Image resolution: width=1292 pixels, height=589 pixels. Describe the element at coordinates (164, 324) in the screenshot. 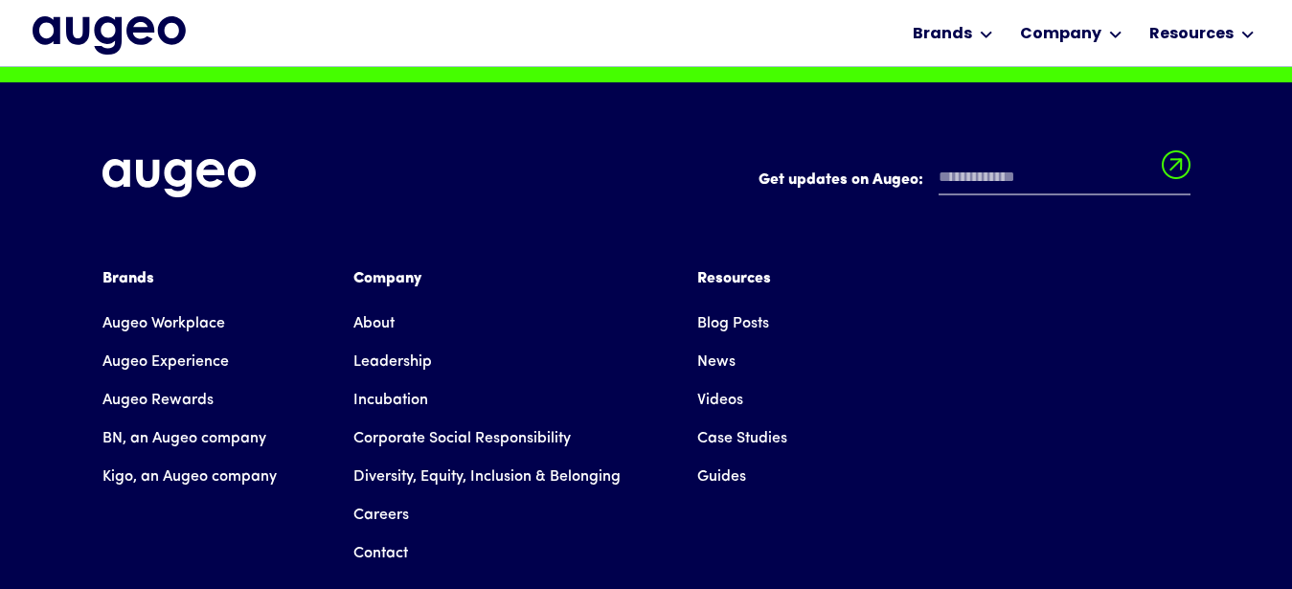

I see `a: Augeo Workplace` at that location.